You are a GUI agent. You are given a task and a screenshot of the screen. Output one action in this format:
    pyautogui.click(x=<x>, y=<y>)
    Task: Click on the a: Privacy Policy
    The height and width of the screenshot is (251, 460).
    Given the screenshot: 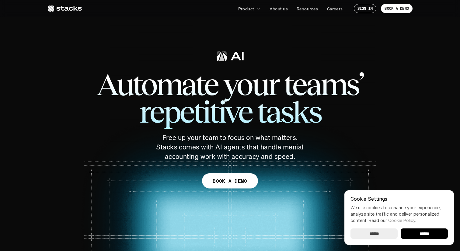 What is the action you would take?
    pyautogui.click(x=85, y=118)
    